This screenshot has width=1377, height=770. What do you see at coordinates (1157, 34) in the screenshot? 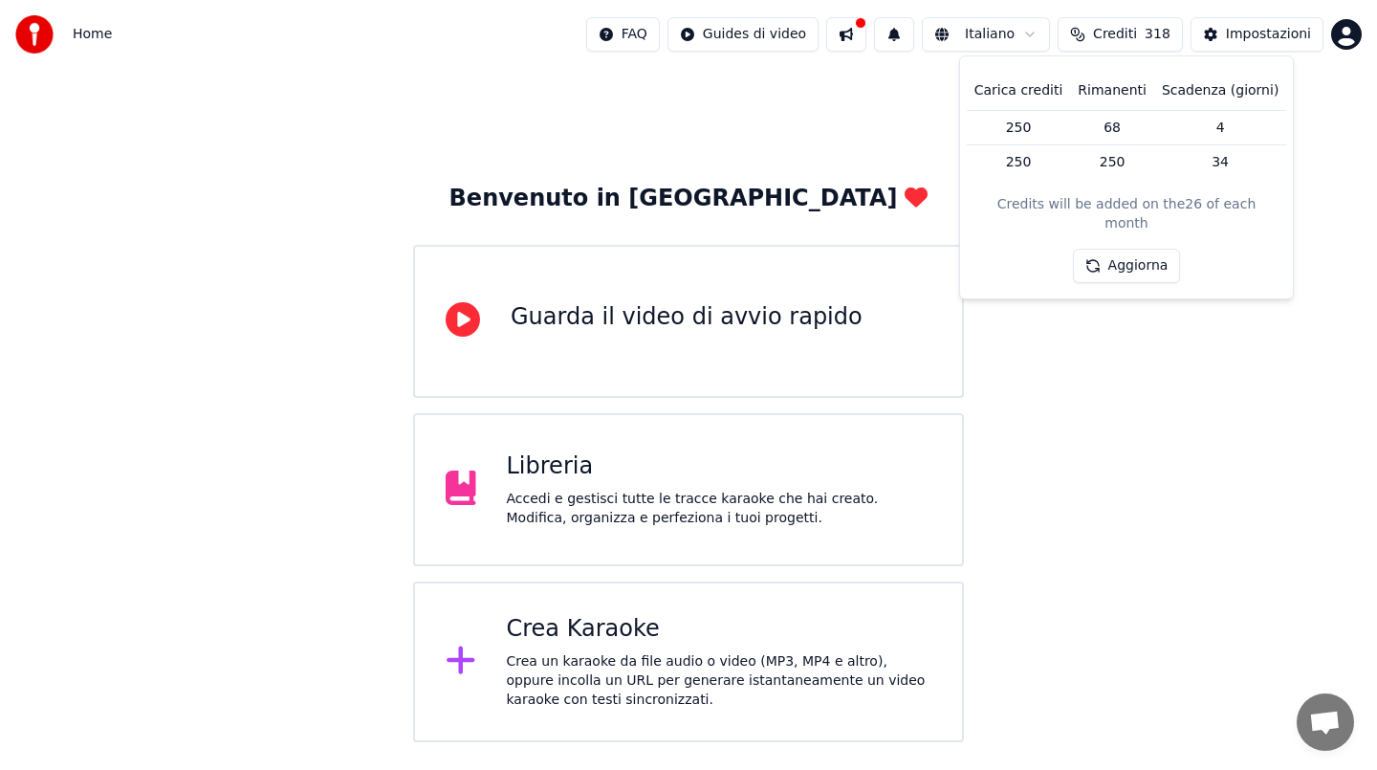
I see `span: 318` at bounding box center [1157, 34].